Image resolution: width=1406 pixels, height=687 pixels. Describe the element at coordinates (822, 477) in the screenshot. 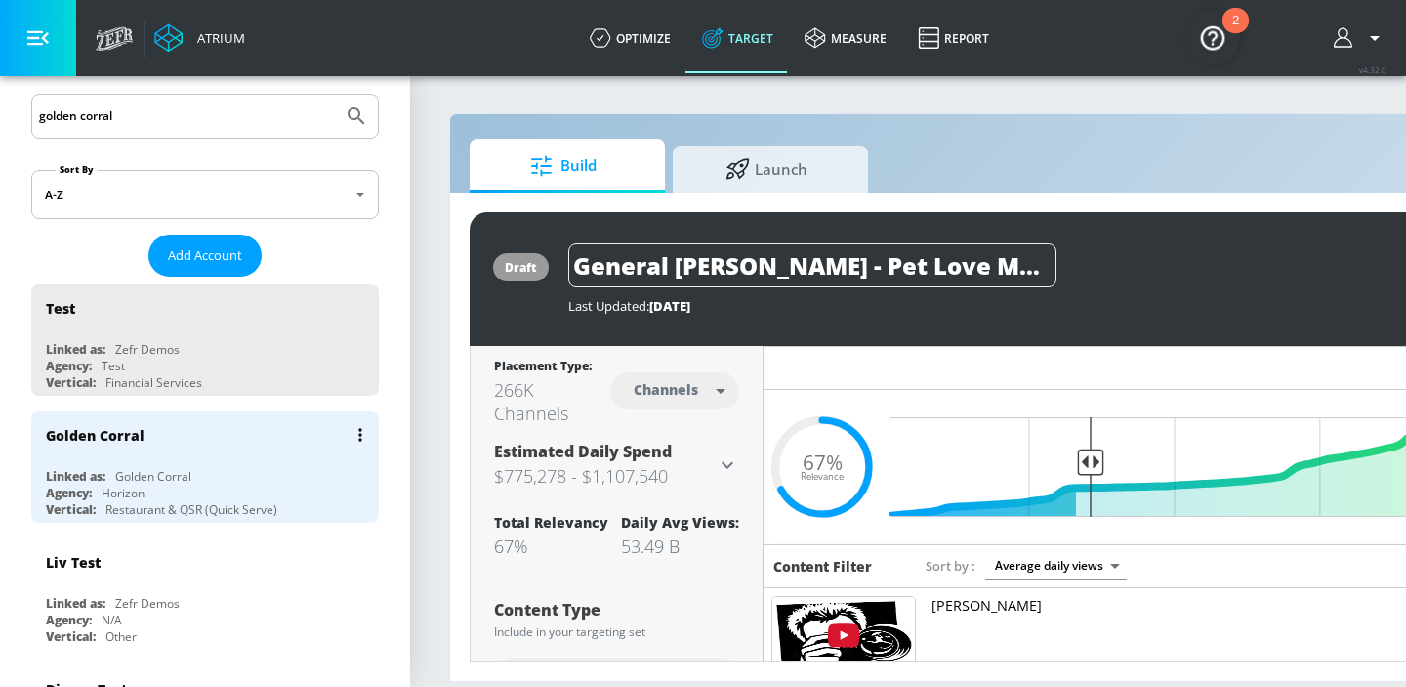

I see `span: Relevance` at that location.